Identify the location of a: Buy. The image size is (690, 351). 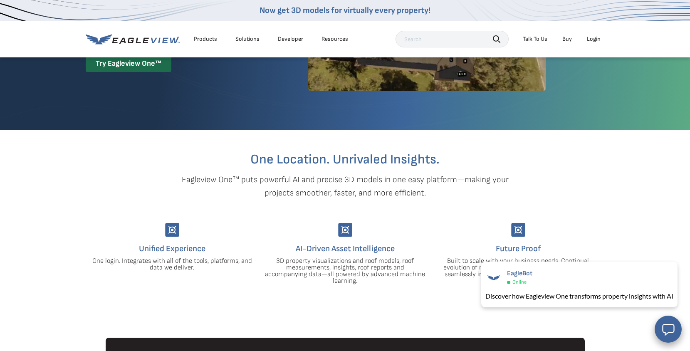
(567, 39).